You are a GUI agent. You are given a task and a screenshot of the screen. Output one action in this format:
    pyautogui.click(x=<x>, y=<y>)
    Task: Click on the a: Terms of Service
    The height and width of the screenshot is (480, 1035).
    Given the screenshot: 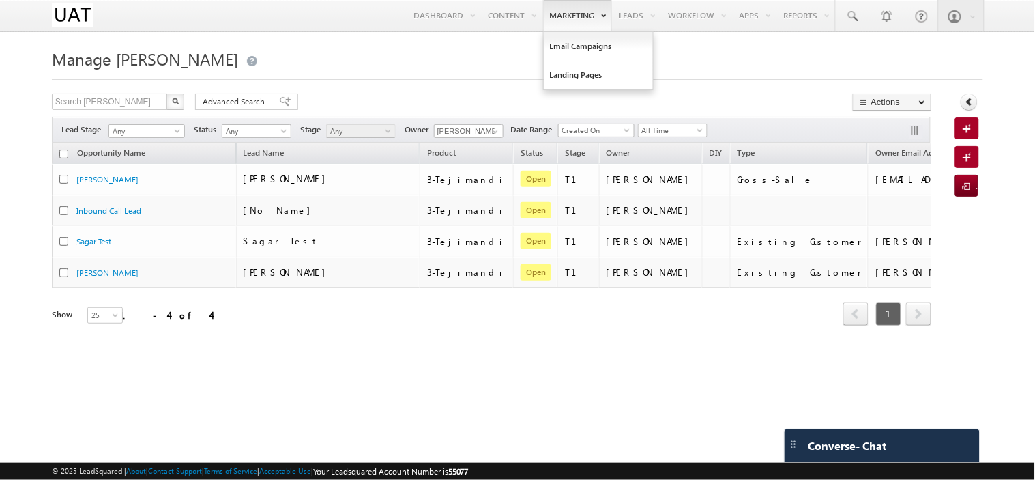 What is the action you would take?
    pyautogui.click(x=231, y=470)
    